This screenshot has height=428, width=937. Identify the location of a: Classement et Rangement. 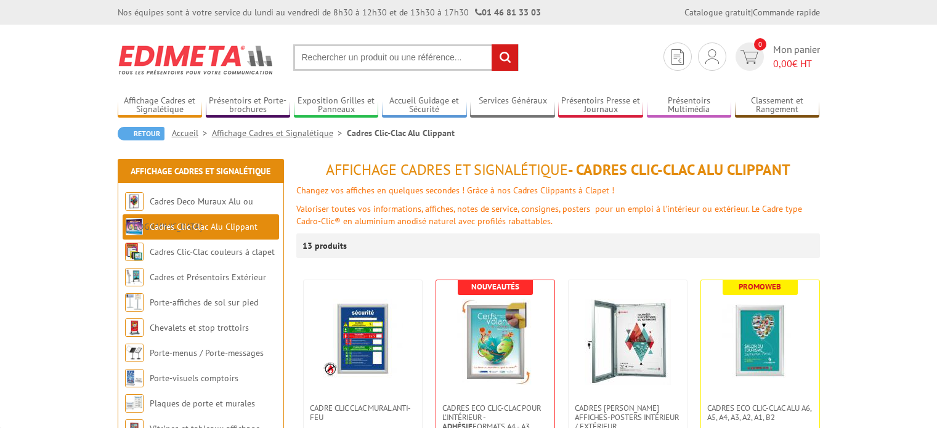
(777, 105).